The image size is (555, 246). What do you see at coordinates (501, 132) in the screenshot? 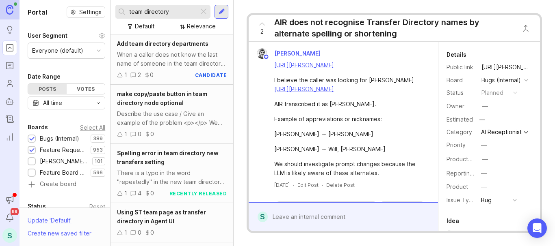
I see `div: AI Receptionist` at bounding box center [501, 132].